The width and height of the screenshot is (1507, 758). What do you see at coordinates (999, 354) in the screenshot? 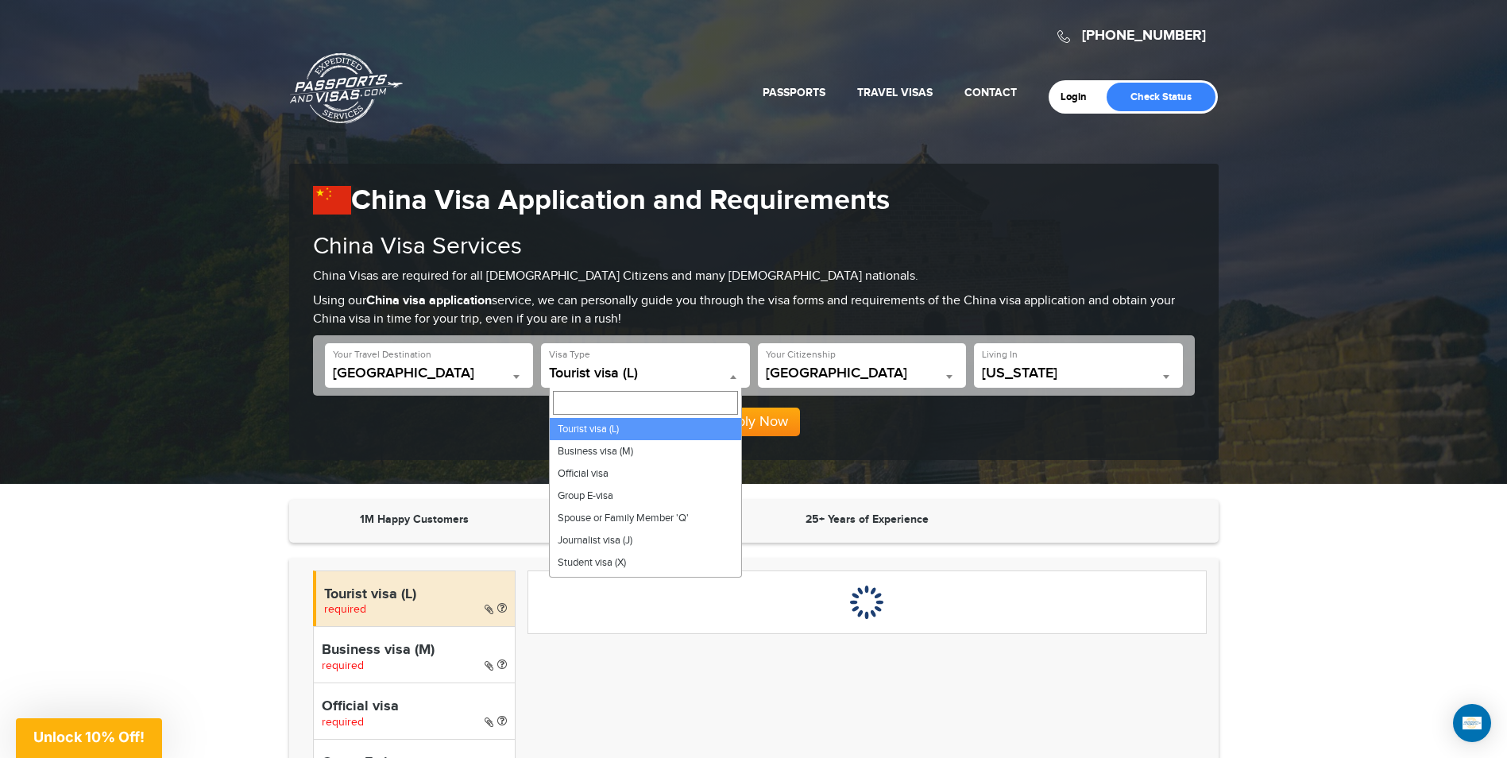
I see `label: Living In` at bounding box center [999, 354].